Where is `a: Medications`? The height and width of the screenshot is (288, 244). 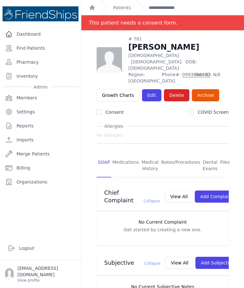
a: Medications is located at coordinates (126, 165).